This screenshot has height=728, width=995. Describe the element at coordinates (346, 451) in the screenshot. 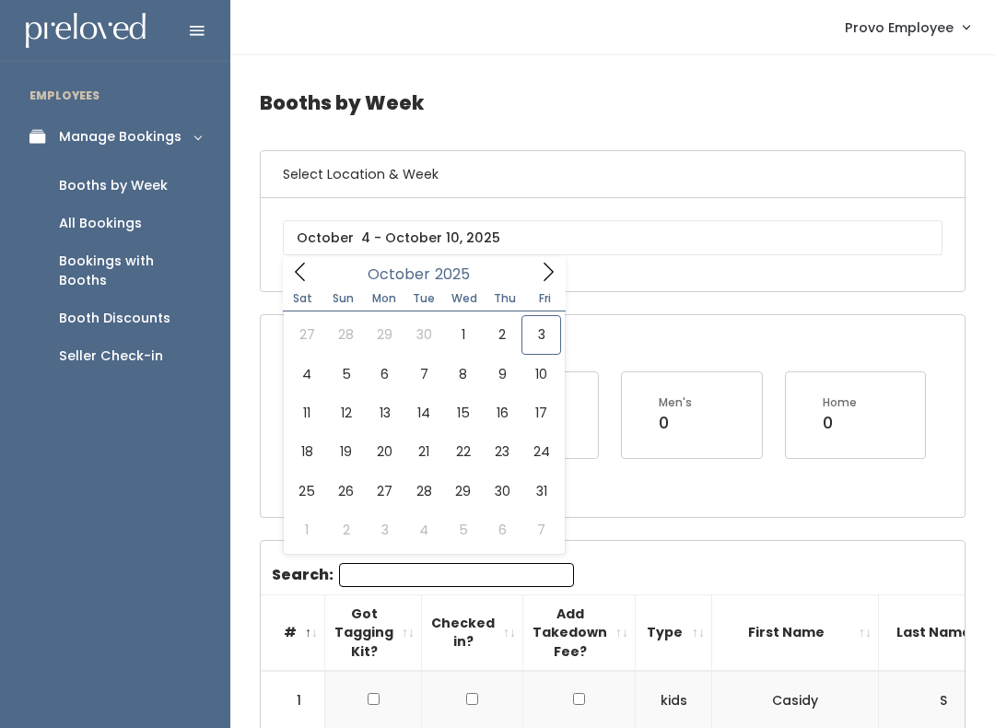

I see `span: October 19, 2025` at that location.